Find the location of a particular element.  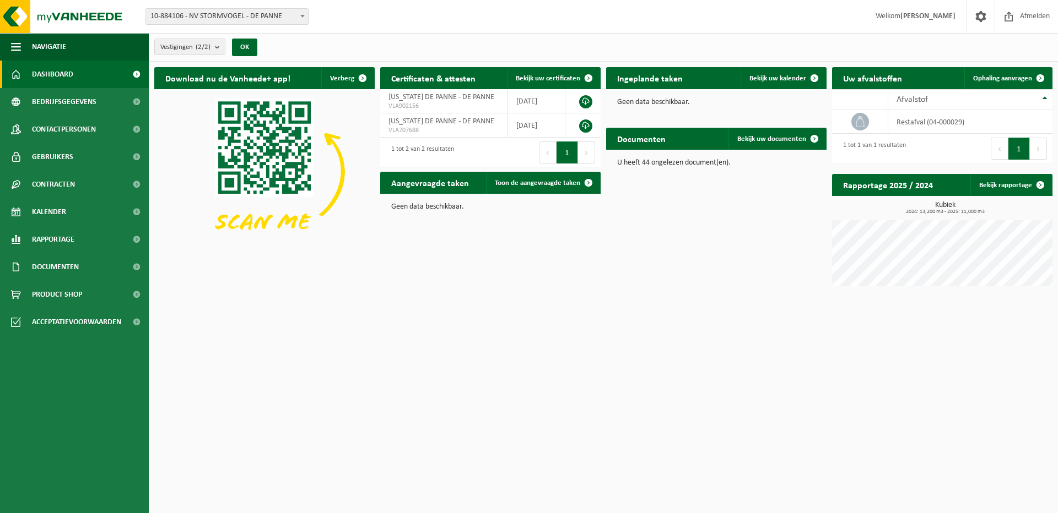

span: Kalender is located at coordinates (49, 212).